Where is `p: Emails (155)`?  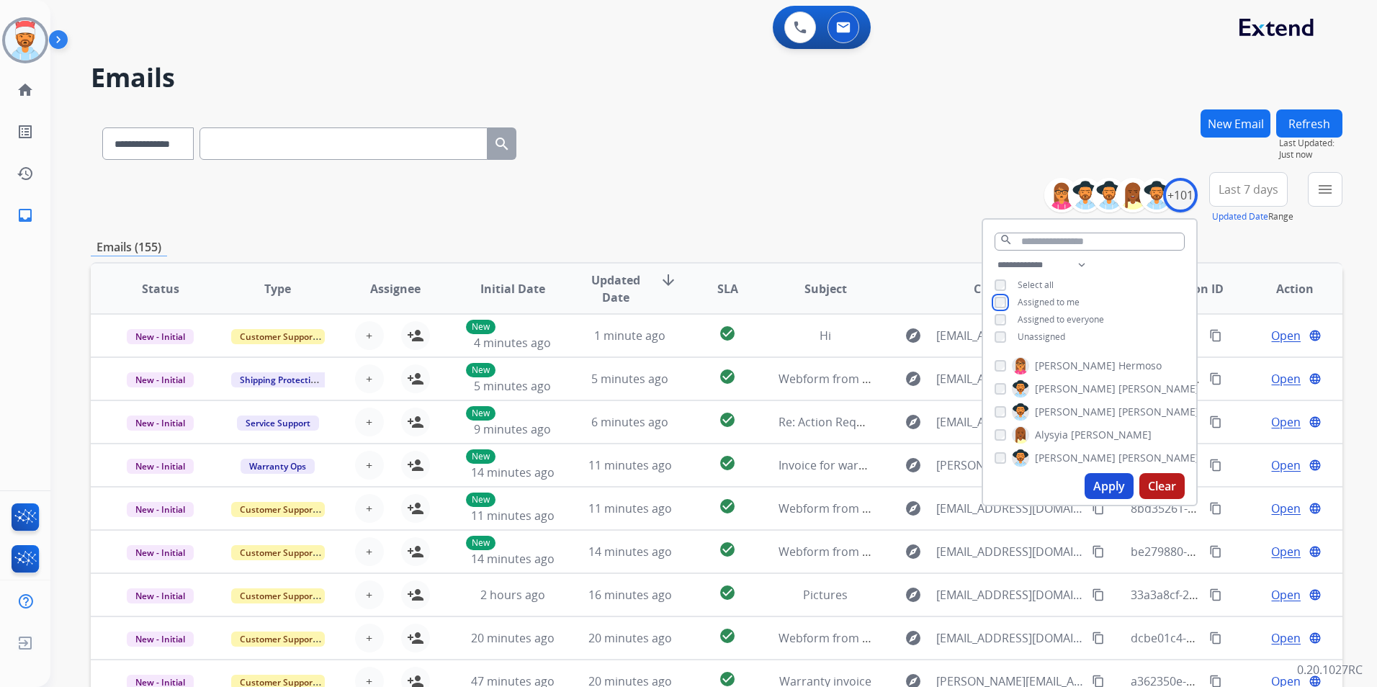 p: Emails (155) is located at coordinates (129, 247).